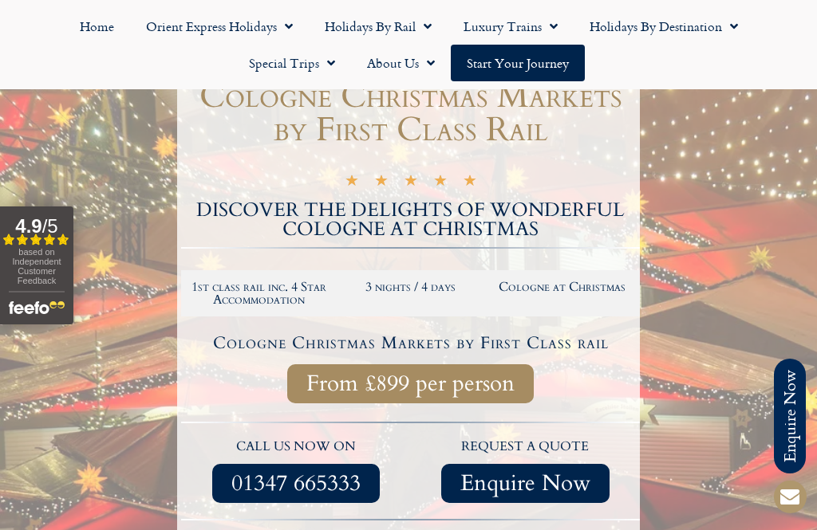  I want to click on a: 01347 665333, so click(296, 483).